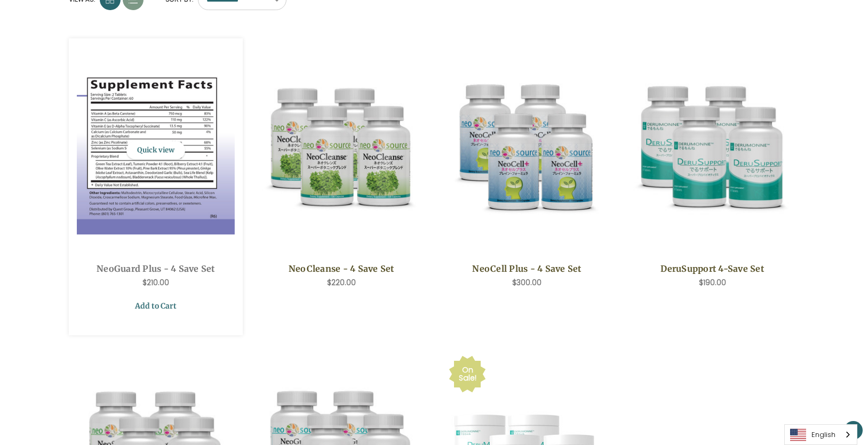 This screenshot has height=445, width=868. Describe the element at coordinates (820, 435) in the screenshot. I see `div: Language` at that location.